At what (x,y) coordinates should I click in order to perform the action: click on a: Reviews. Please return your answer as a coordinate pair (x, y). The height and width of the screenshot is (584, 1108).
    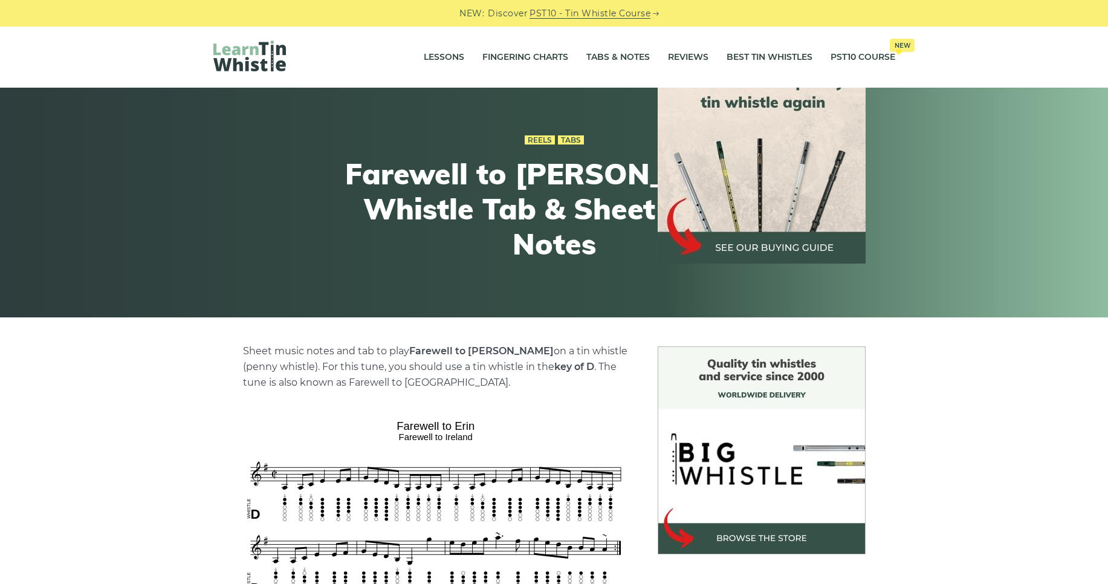
    Looking at the image, I should click on (688, 57).